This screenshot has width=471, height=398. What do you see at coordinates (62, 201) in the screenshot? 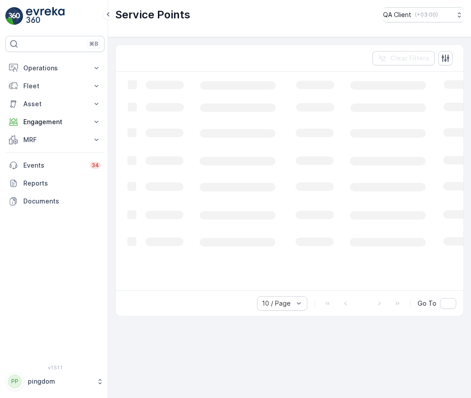
I see `p: Documents` at bounding box center [62, 201].